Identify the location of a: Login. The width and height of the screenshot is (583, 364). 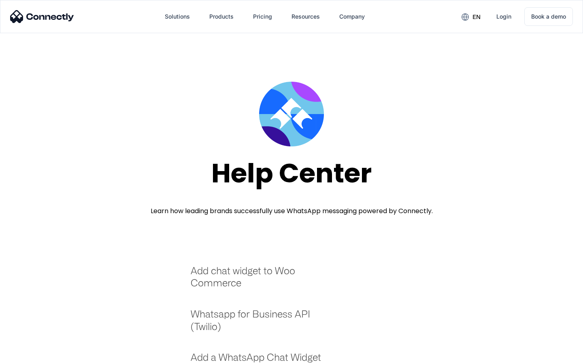
(503, 17).